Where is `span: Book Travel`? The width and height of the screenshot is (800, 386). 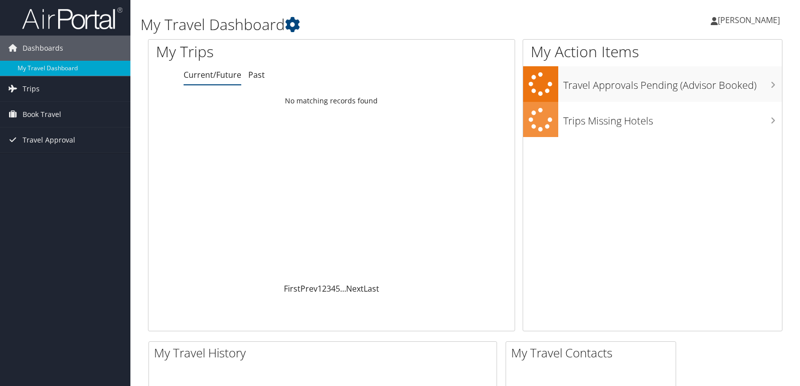 span: Book Travel is located at coordinates (42, 114).